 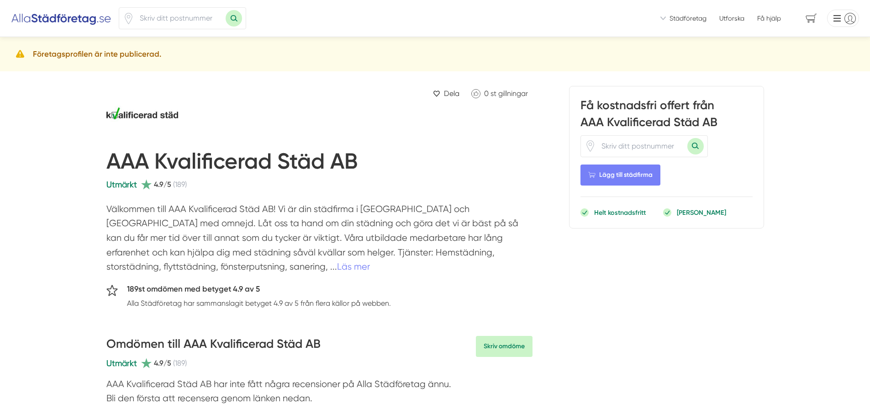 What do you see at coordinates (319, 393) in the screenshot?
I see `p: AAA Kvalificerad Städ AB har inte fått några recensioner på Alla Städföretag ännu. Bli den första...` at bounding box center [319, 393].